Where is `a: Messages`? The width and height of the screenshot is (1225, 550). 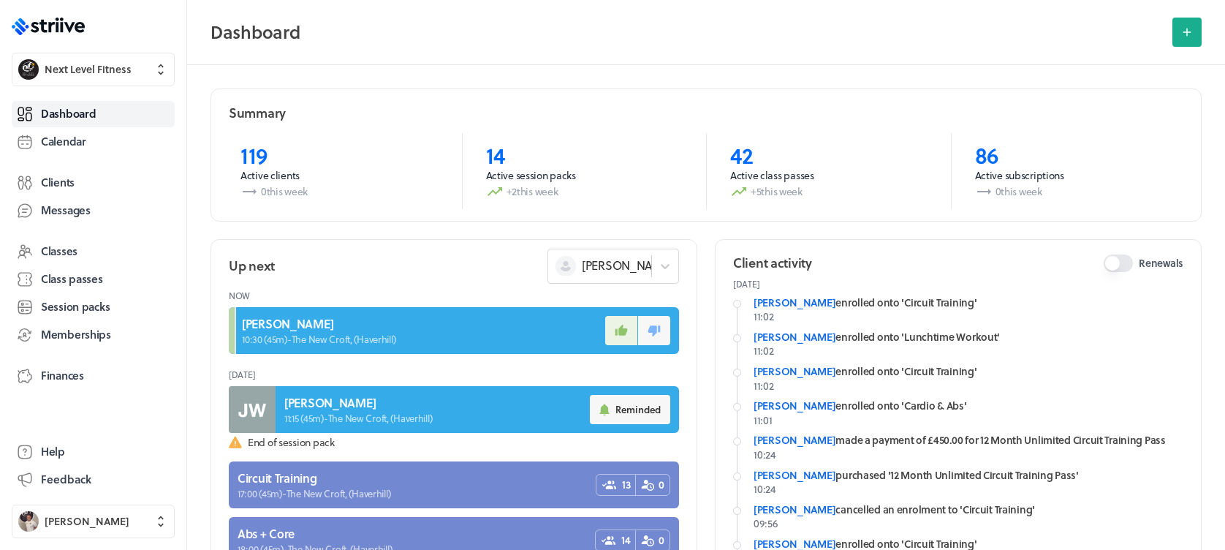 a: Messages is located at coordinates (93, 211).